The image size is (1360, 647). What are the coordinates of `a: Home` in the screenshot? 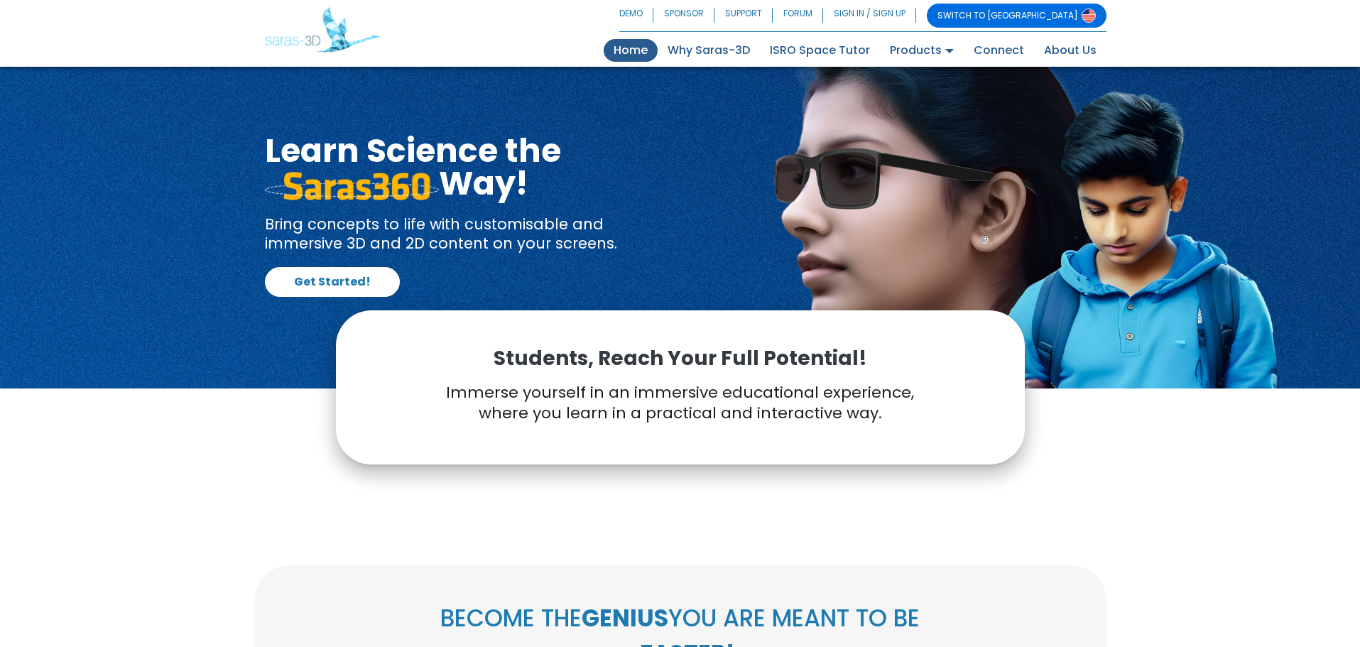 It's located at (631, 50).